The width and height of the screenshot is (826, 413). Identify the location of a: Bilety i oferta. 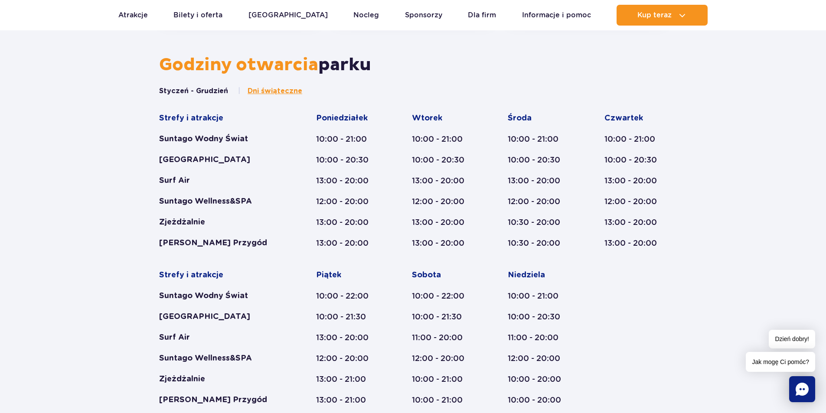
(198, 15).